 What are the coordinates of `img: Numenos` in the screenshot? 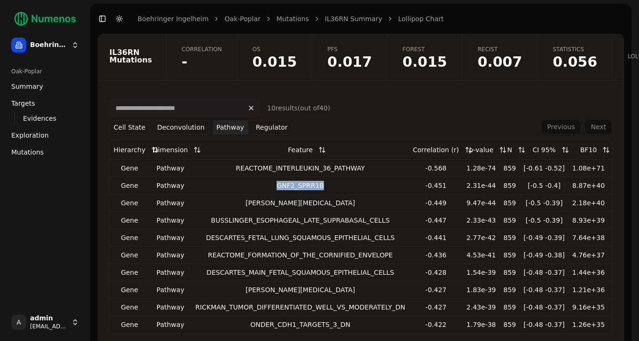 It's located at (45, 19).